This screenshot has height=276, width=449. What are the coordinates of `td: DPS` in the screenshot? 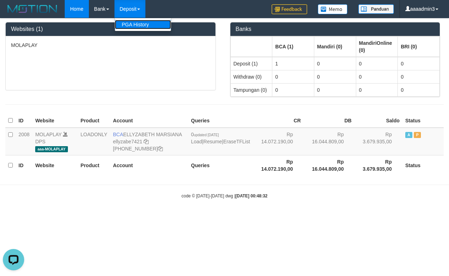 It's located at (55, 142).